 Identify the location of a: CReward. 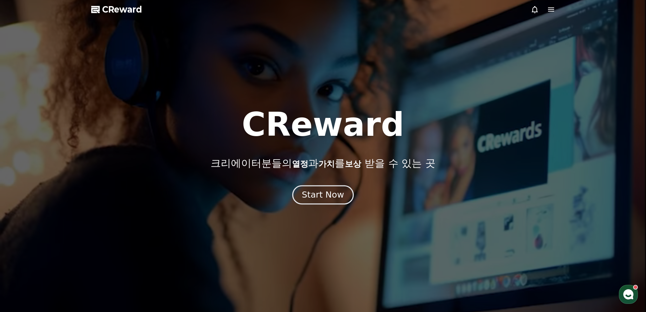
(117, 9).